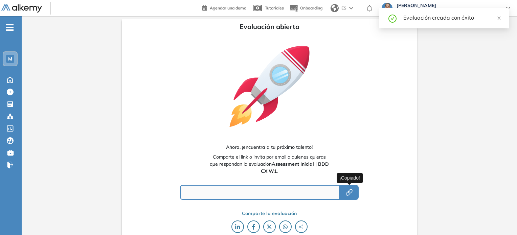  Describe the element at coordinates (10, 59) in the screenshot. I see `span: M` at that location.